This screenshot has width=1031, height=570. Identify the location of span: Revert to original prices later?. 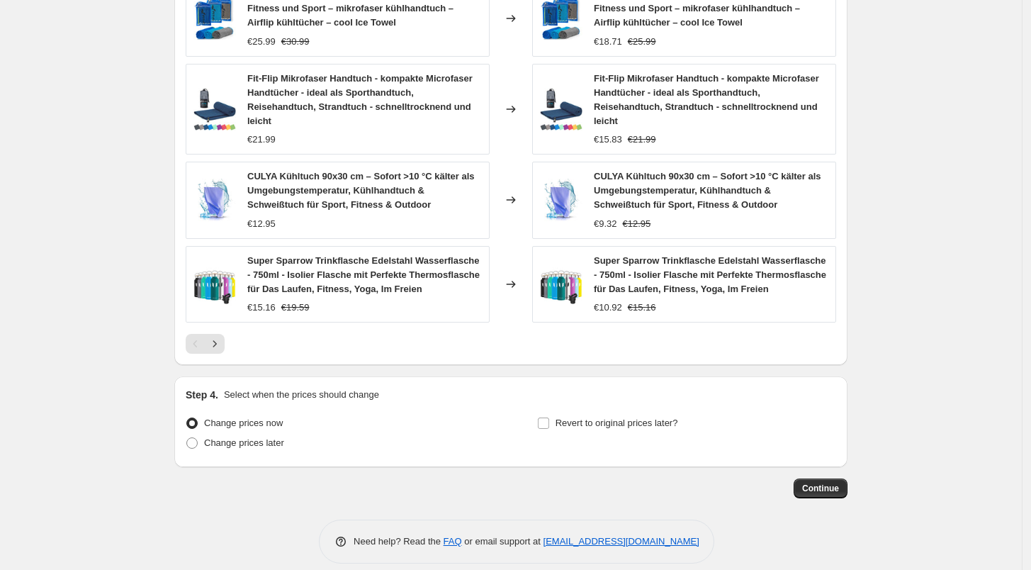
(617, 422).